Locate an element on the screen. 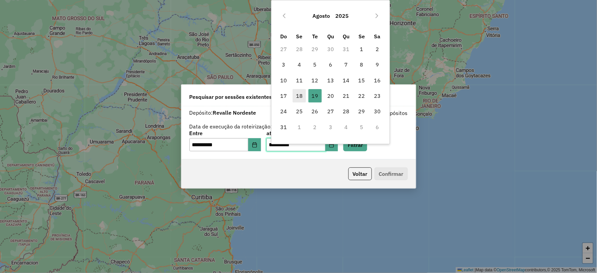 The image size is (597, 273). td: 11 is located at coordinates (299, 80).